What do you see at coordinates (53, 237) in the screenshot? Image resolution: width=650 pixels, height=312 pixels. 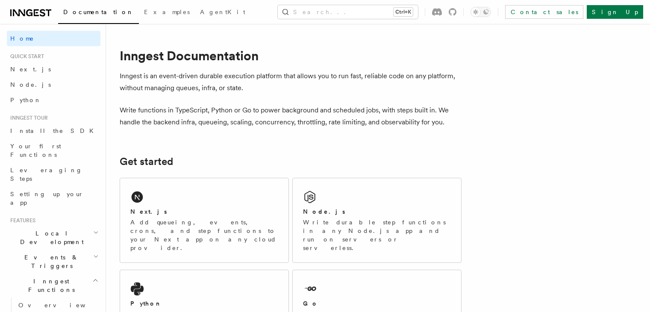 I see `button: Local Development` at bounding box center [53, 237].